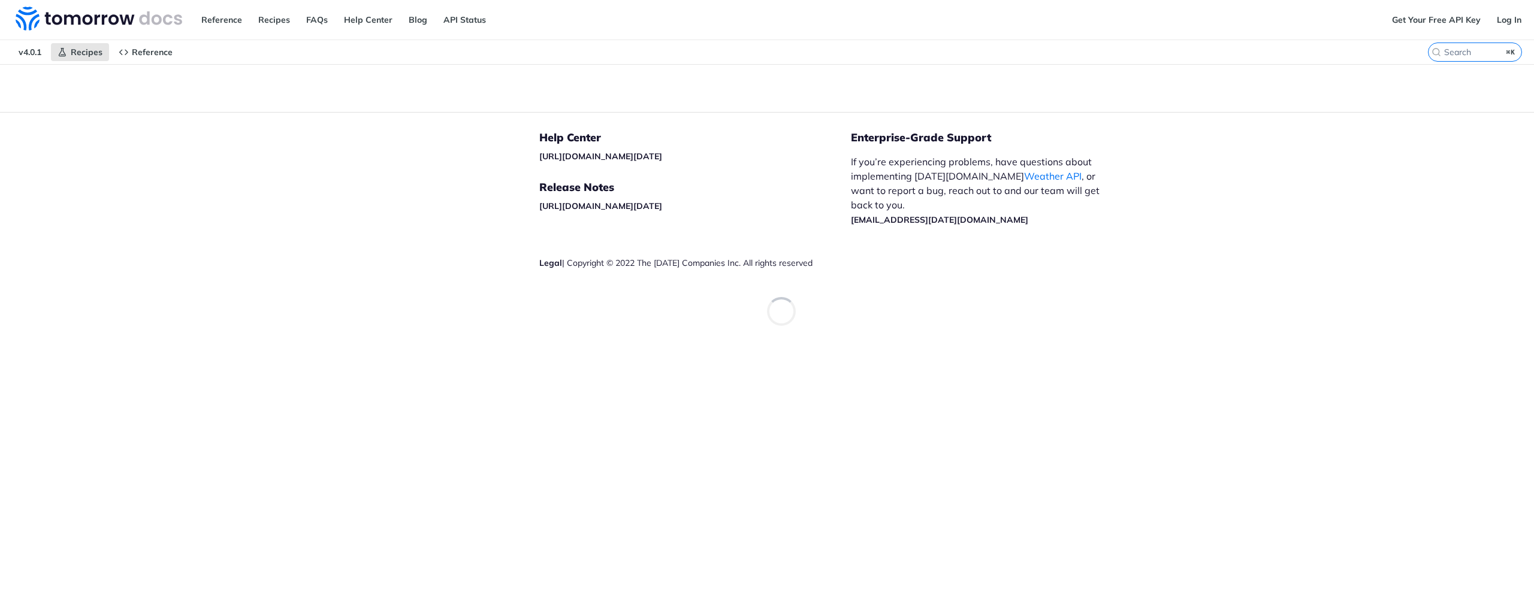 This screenshot has height=594, width=1534. I want to click on span: Reference, so click(152, 52).